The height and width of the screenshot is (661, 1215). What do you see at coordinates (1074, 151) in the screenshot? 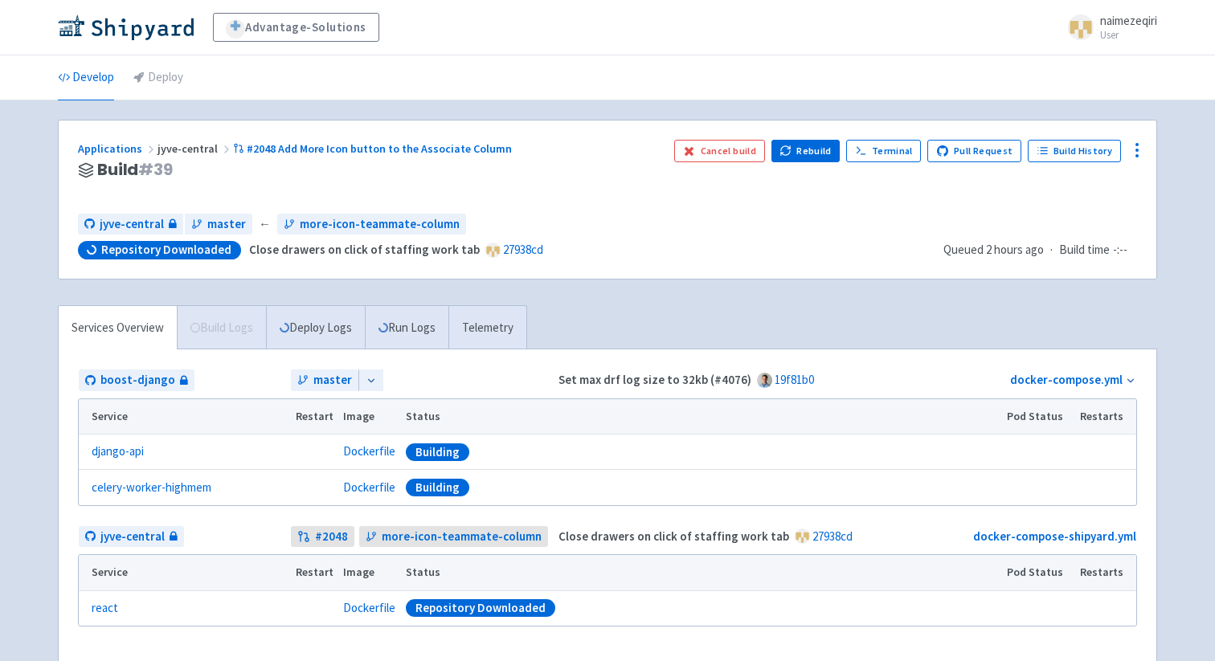
I see `a: Build History` at bounding box center [1074, 151].